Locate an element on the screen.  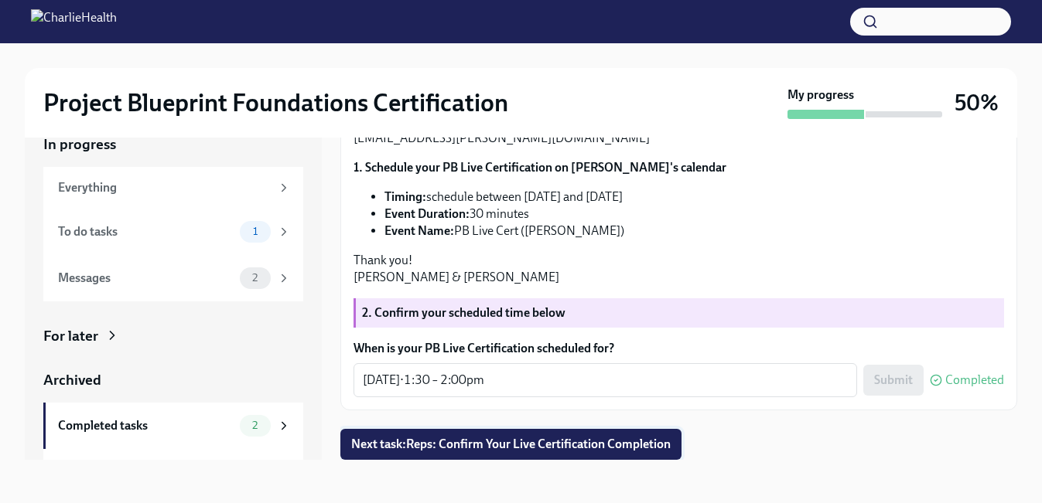
a: To do tasks1 is located at coordinates (173, 232).